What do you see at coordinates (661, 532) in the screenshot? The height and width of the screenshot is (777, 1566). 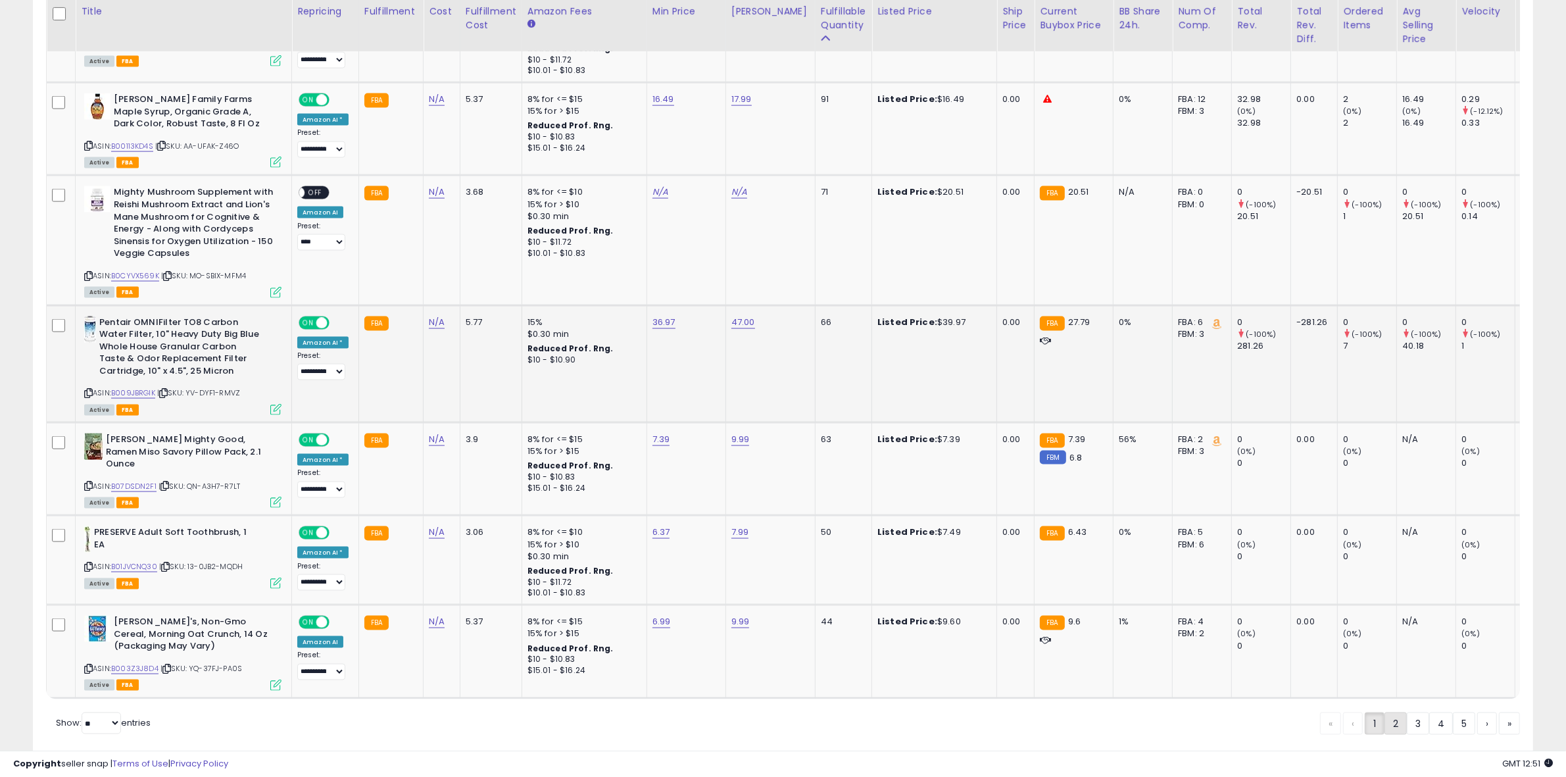 I see `a: 6.37` at bounding box center [661, 532].